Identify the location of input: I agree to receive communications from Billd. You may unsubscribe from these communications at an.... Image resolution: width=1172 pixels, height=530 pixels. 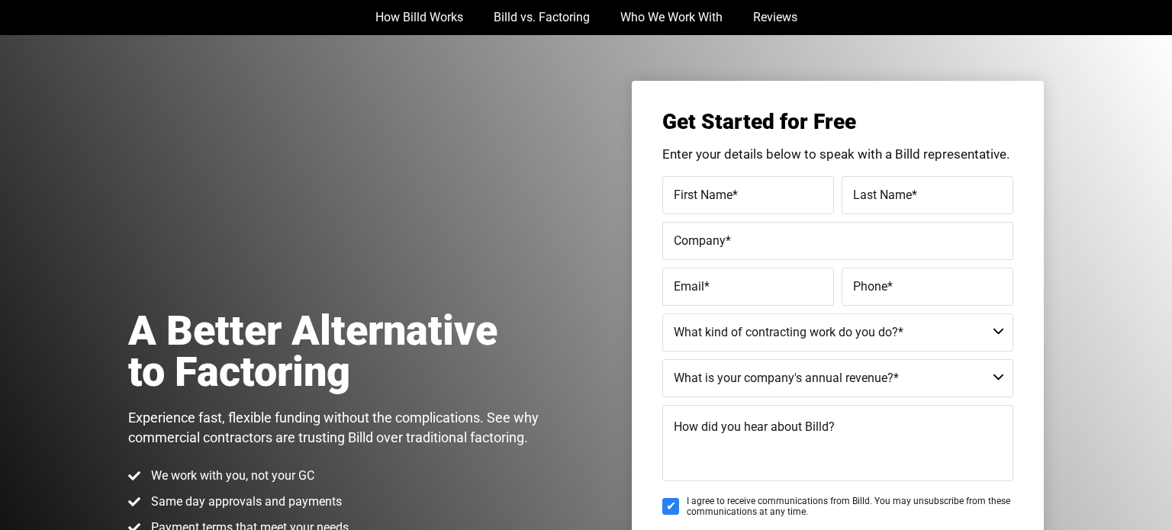
(671, 507).